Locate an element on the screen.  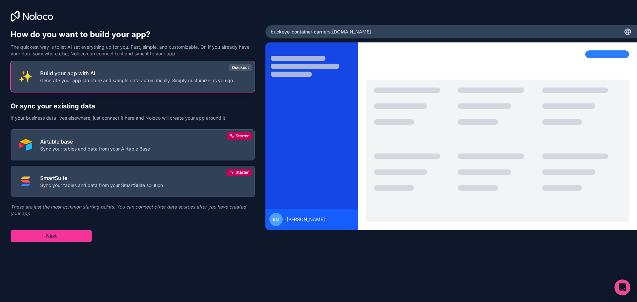
img: AIRTABLE is located at coordinates (26, 145).